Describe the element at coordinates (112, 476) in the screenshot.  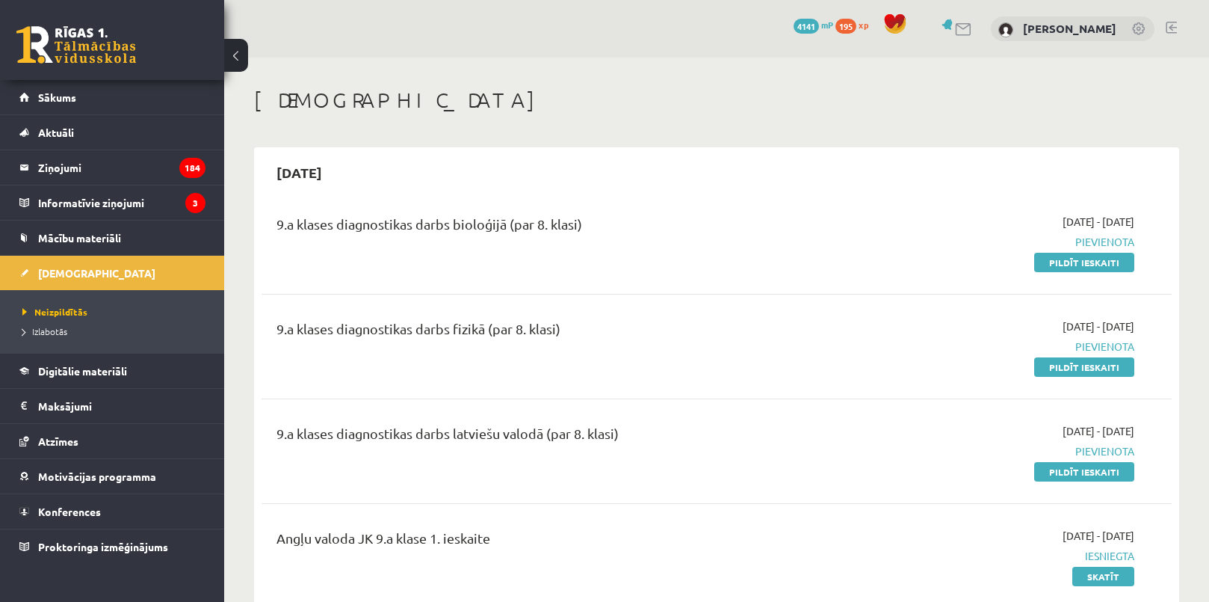
I see `a: Motivācijas programma` at that location.